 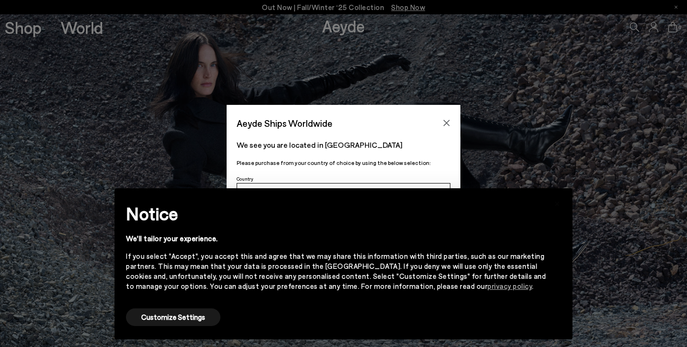 I want to click on h2: Notice, so click(x=336, y=214).